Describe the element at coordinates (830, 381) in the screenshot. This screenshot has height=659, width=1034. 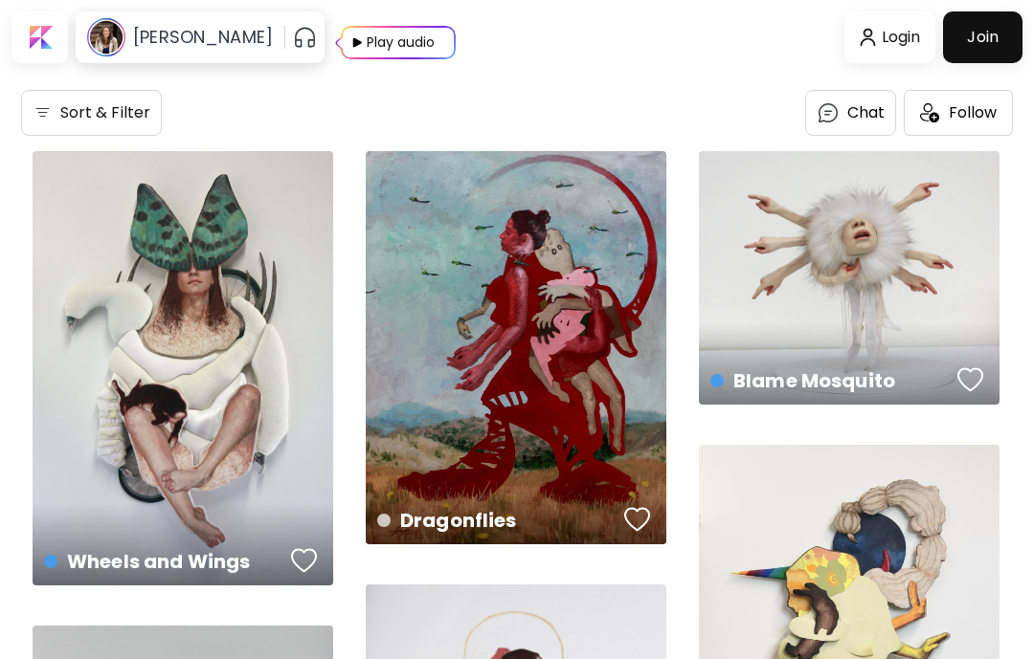
I see `h4: Blame Mosquito` at that location.